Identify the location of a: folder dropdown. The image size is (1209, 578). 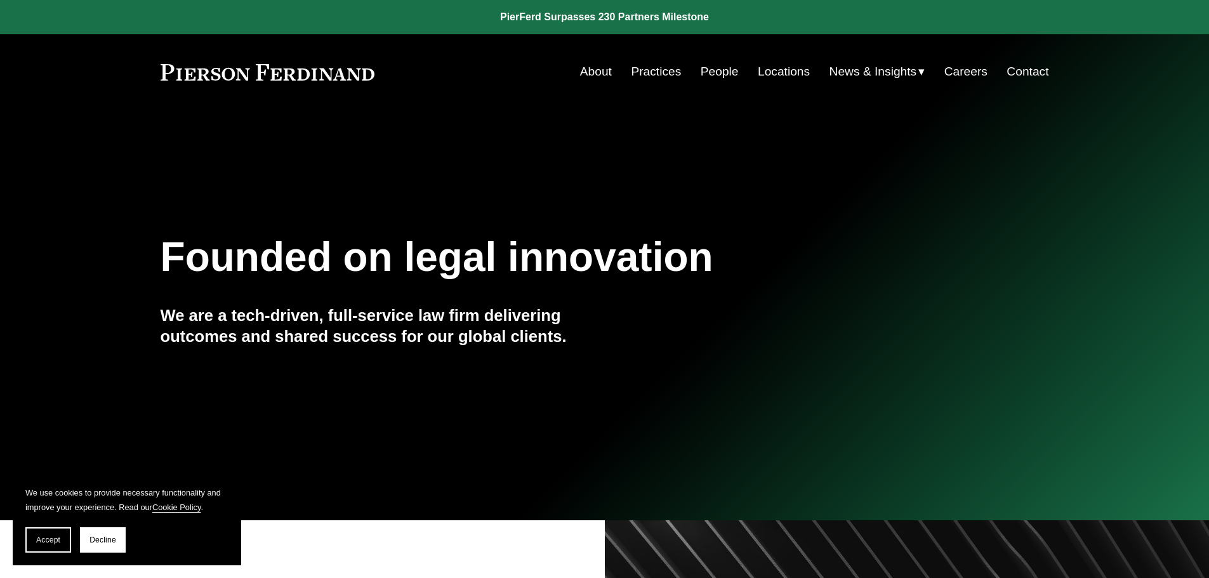
(877, 72).